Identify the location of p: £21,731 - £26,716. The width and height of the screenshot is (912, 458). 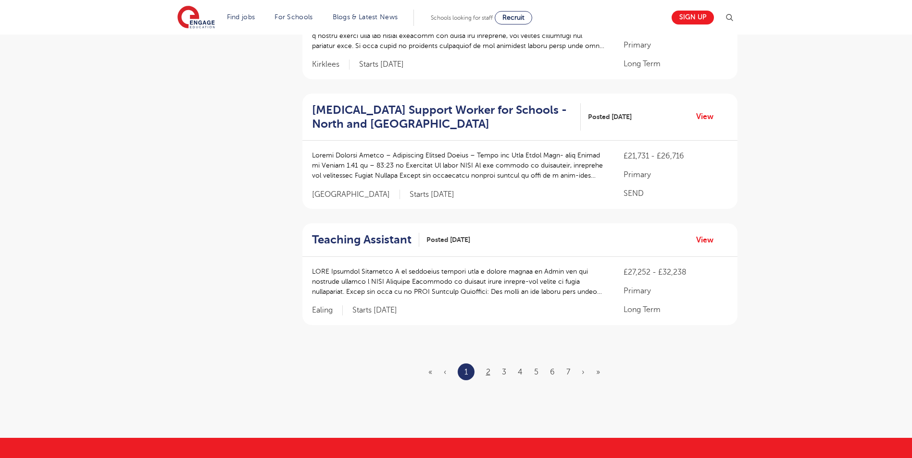
(675, 156).